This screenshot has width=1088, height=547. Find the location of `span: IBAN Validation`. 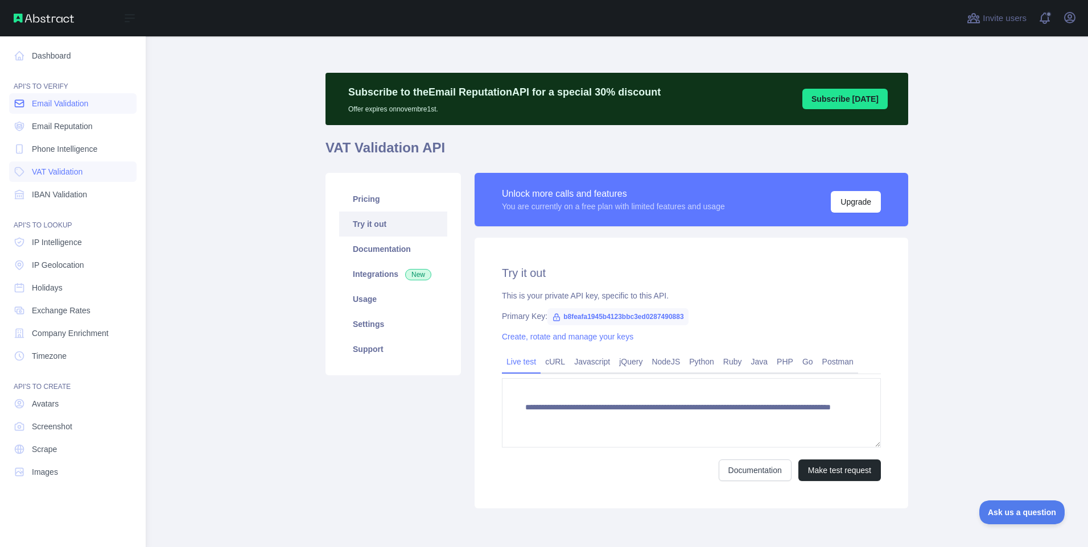

span: IBAN Validation is located at coordinates (59, 195).